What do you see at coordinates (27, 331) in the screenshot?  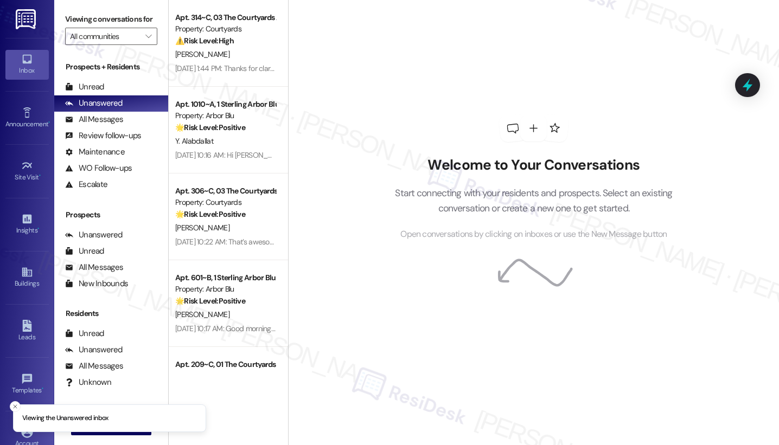 I see `a: Leads` at bounding box center [27, 331].